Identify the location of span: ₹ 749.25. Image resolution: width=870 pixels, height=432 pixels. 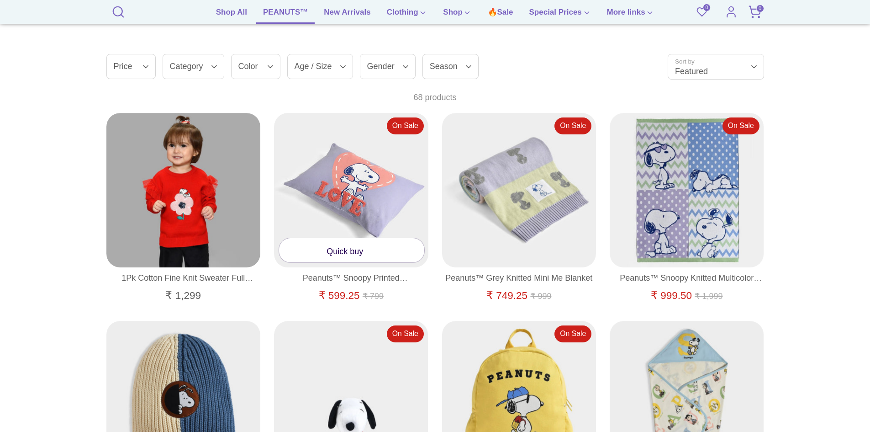
(507, 295).